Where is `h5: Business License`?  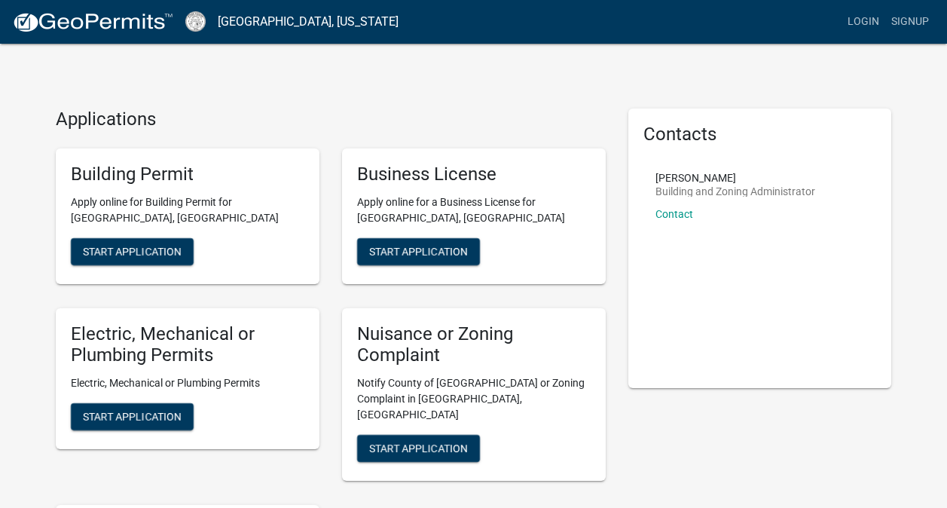 h5: Business License is located at coordinates (474, 174).